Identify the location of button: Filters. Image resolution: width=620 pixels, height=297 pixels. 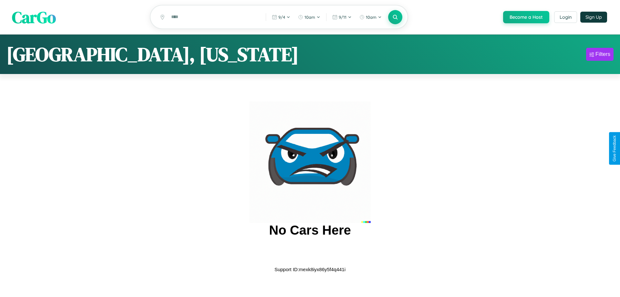
(599, 54).